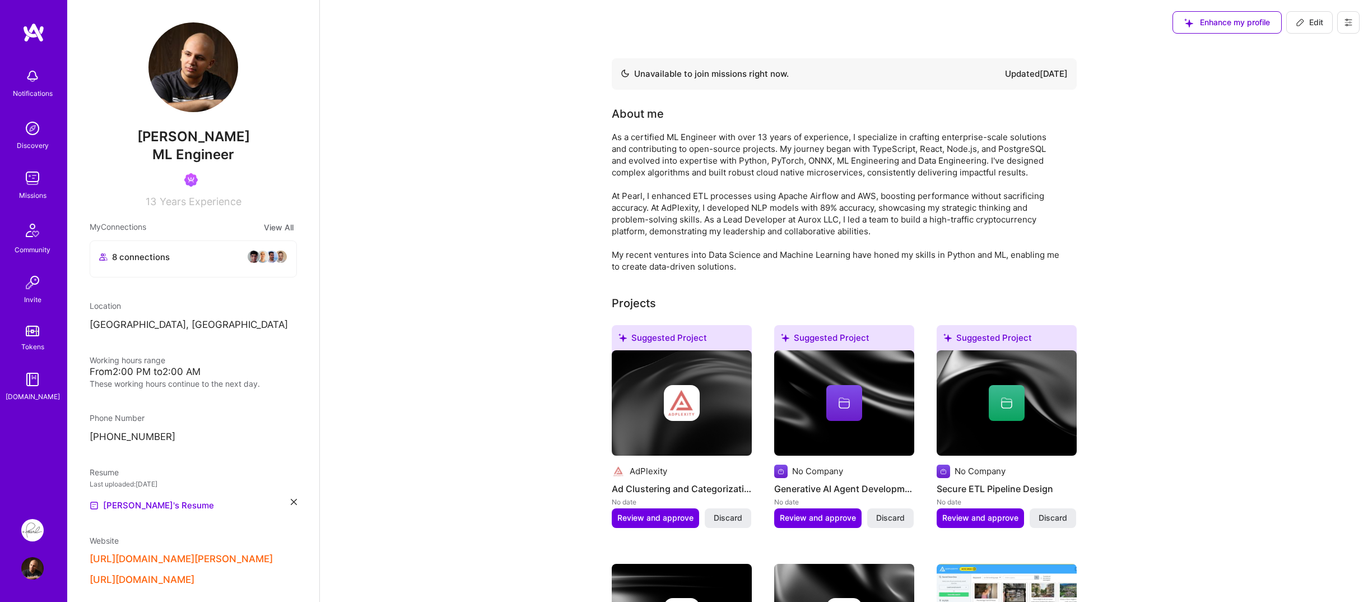 This screenshot has width=1368, height=602. What do you see at coordinates (294, 501) in the screenshot?
I see `i: icon Close` at bounding box center [294, 501].